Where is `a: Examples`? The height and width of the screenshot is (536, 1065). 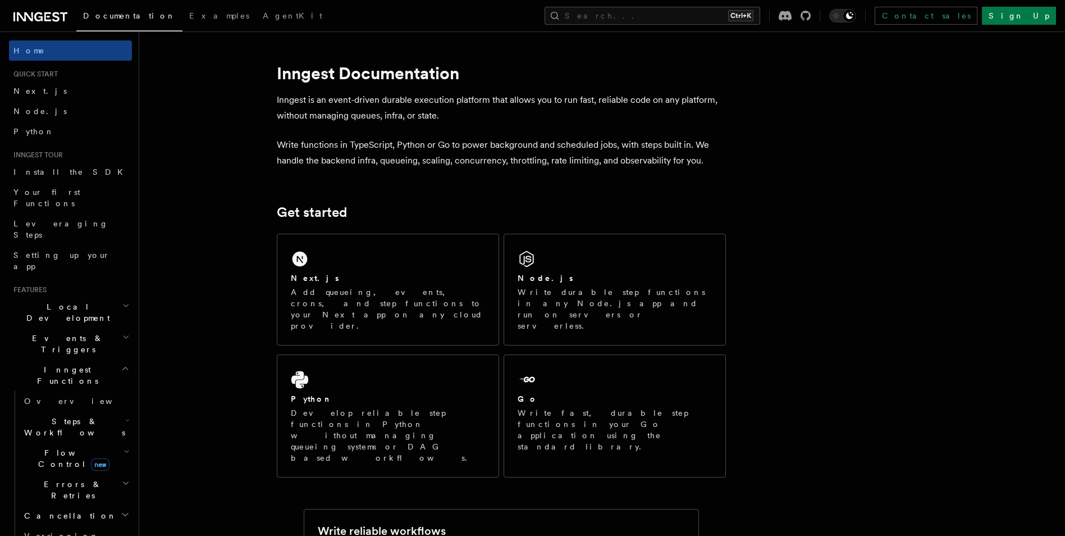 a: Examples is located at coordinates (219, 17).